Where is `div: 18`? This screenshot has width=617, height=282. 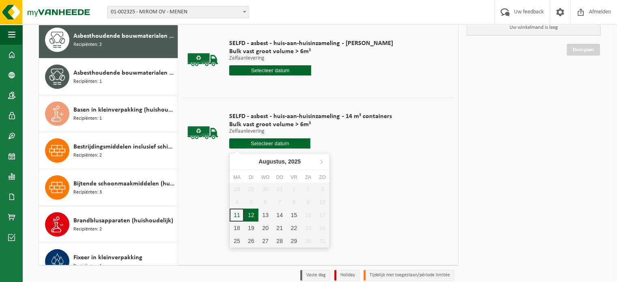 div: 18 is located at coordinates (237, 228).